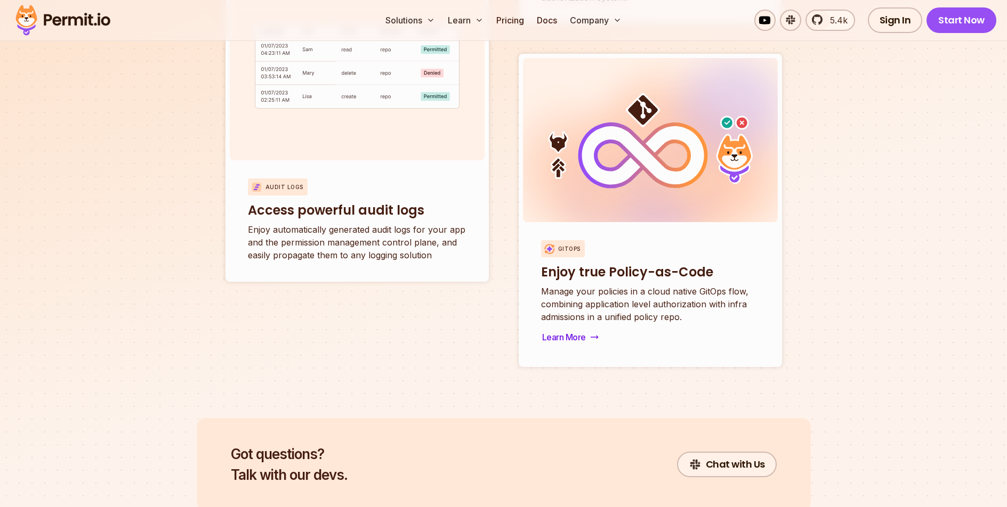 This screenshot has height=507, width=1007. Describe the element at coordinates (835, 20) in the screenshot. I see `span: 5.4k` at that location.